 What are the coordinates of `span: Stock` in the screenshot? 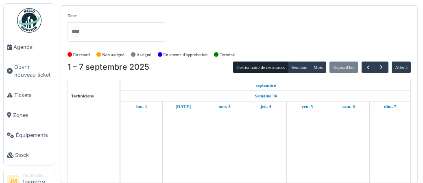 It's located at (33, 155).